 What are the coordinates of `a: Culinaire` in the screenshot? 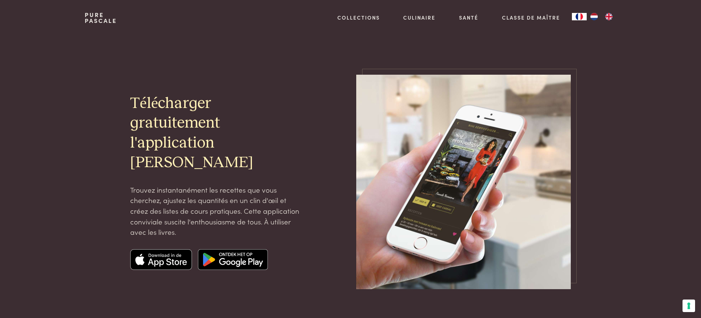 It's located at (419, 17).